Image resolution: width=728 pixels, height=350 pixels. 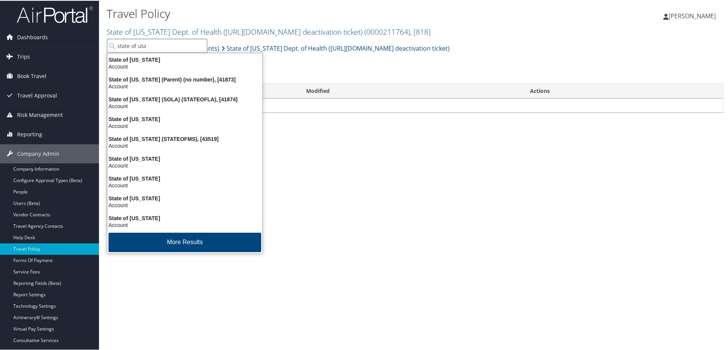 What do you see at coordinates (411, 90) in the screenshot?
I see `th: Modified: activate to sort column ascending` at bounding box center [411, 90].